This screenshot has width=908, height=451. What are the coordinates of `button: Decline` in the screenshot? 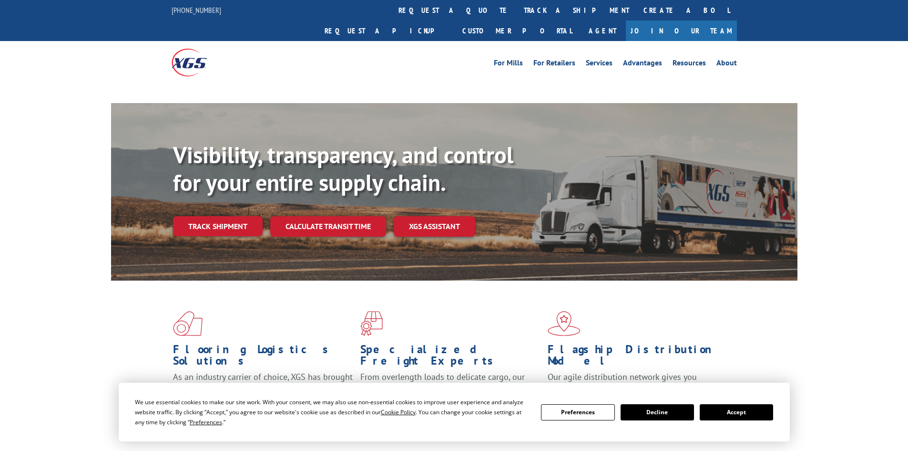 It's located at (658, 412).